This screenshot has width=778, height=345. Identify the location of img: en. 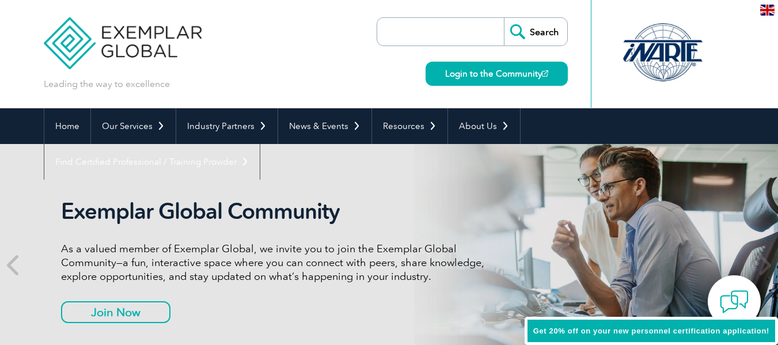
(767, 10).